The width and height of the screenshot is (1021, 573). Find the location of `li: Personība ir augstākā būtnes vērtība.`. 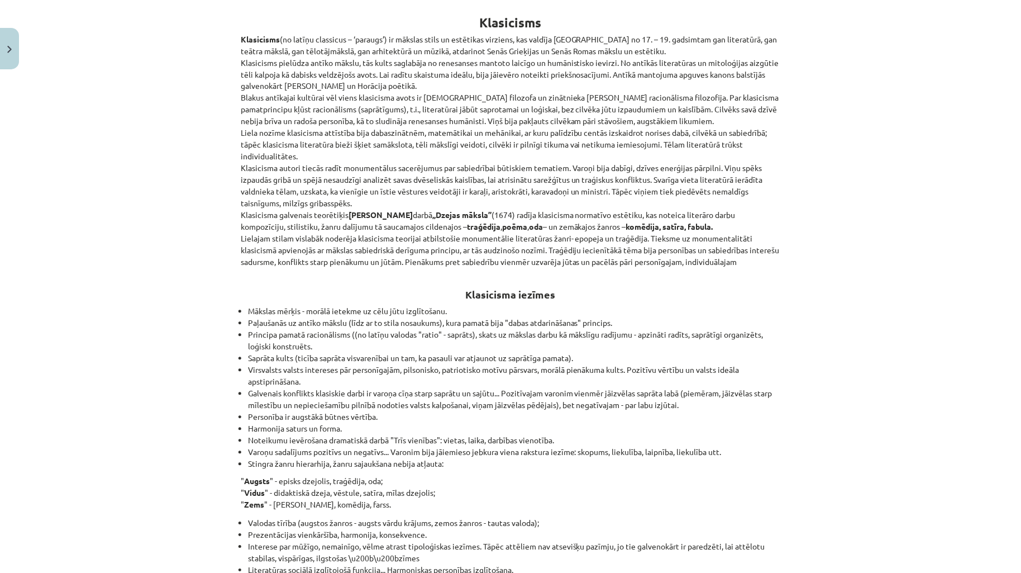

li: Personība ir augstākā būtnes vērtība. is located at coordinates (514, 417).